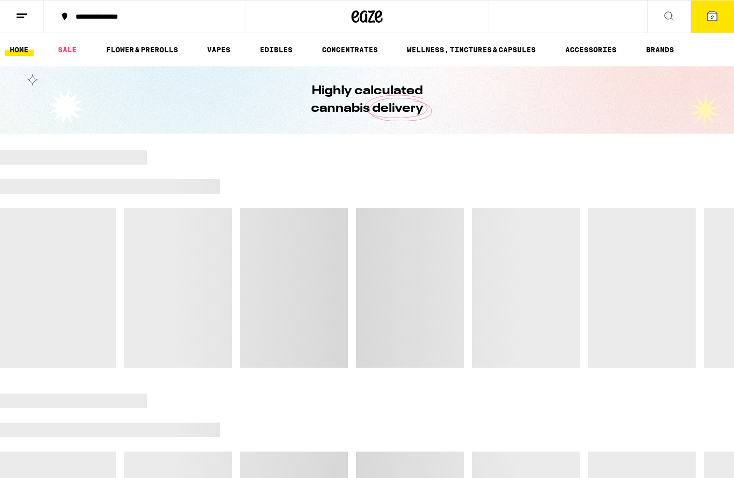  What do you see at coordinates (471, 50) in the screenshot?
I see `a: WELLNESS, TINCTURES & CAPSULES` at bounding box center [471, 50].